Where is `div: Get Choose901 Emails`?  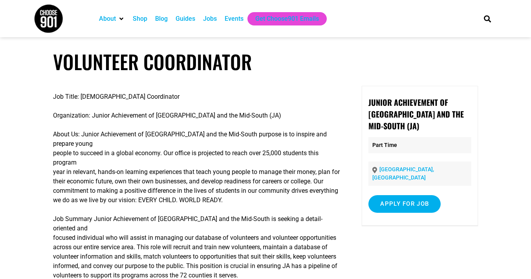 div: Get Choose901 Emails is located at coordinates (287, 19).